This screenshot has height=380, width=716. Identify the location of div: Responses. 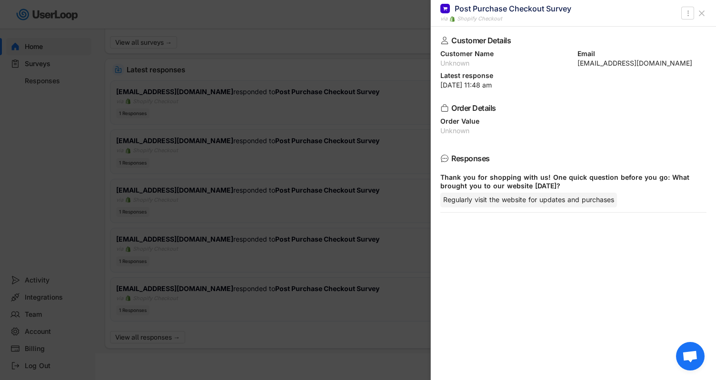
(571, 158).